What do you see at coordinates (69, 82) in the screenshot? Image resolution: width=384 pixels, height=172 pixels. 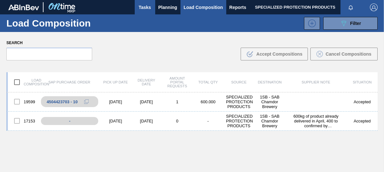 I see `div: SAP Purchase Order` at bounding box center [69, 82].